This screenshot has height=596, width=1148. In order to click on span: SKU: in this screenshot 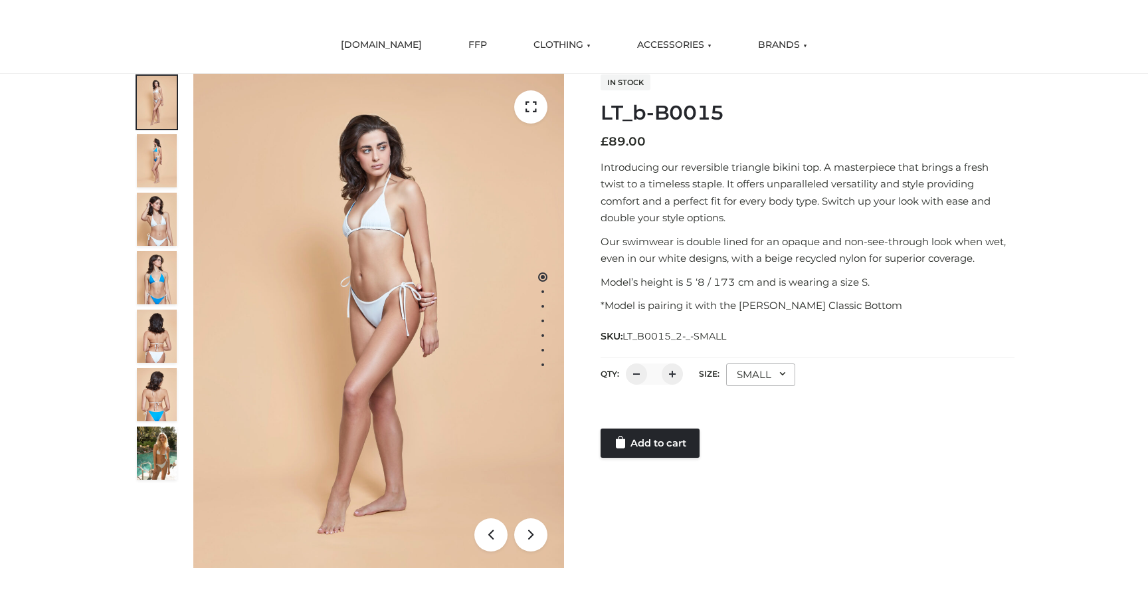, I will do `click(664, 336)`.